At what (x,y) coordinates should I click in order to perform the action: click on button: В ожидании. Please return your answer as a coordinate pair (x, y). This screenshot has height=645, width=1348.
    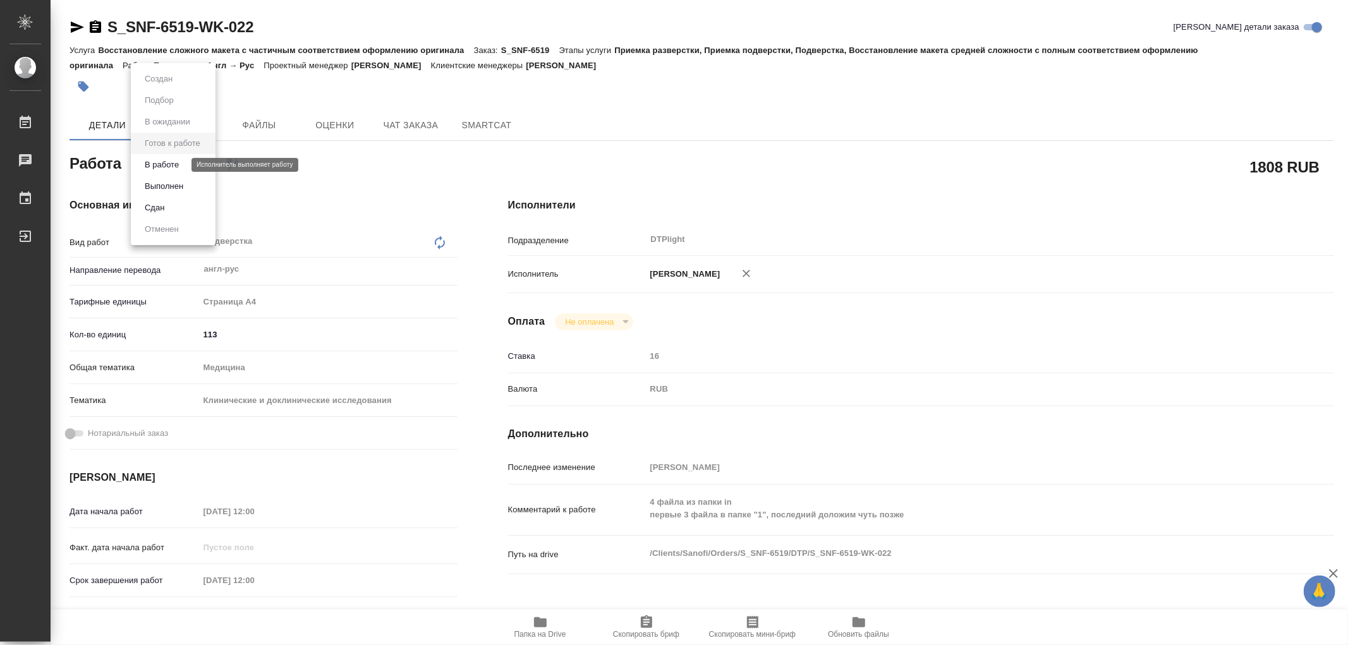
    Looking at the image, I should click on (167, 122).